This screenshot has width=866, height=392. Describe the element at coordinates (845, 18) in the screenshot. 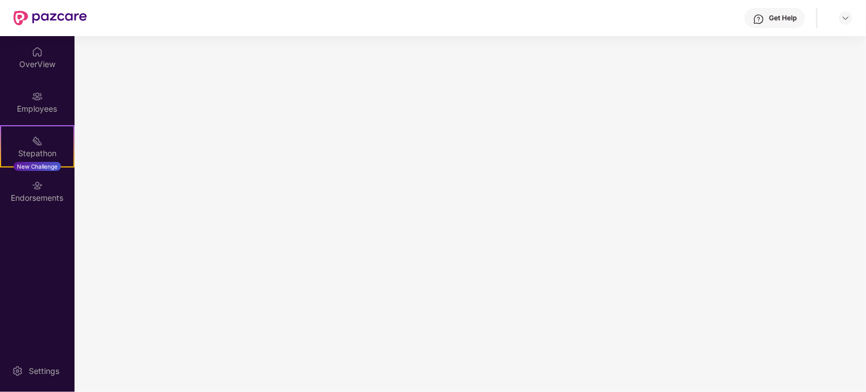

I see `img: svg+xml;base64,PHN2ZyBpZD0iRHJvcGRvd24tMzJ4MzIiIHhtbG5zPSJodHRwOi8vd3d3LnczLm9yZy8yMDAwL3N2ZyIgd2...` at that location.